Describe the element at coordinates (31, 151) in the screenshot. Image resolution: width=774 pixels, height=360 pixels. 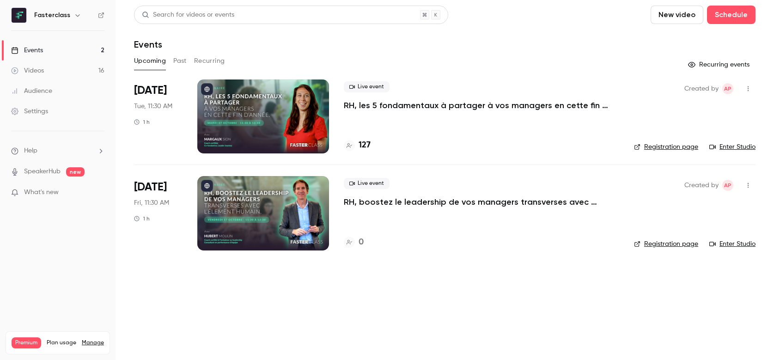
I see `span: Help` at that location.